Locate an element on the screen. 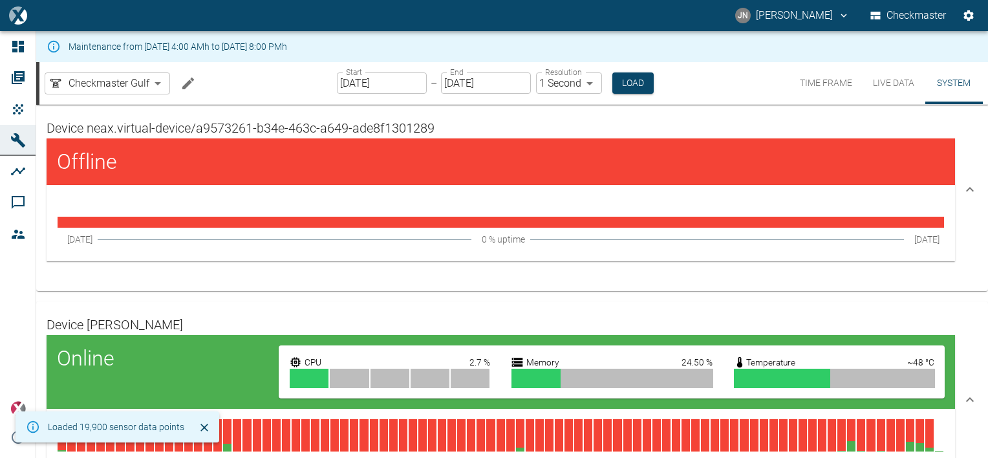 This screenshot has height=458, width=988. h4: Offline is located at coordinates (168, 162).